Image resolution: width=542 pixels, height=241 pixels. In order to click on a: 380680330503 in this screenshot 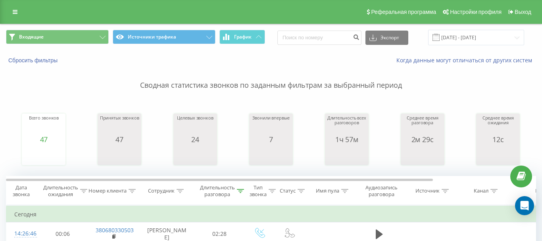, I will do `click(115, 230)`.